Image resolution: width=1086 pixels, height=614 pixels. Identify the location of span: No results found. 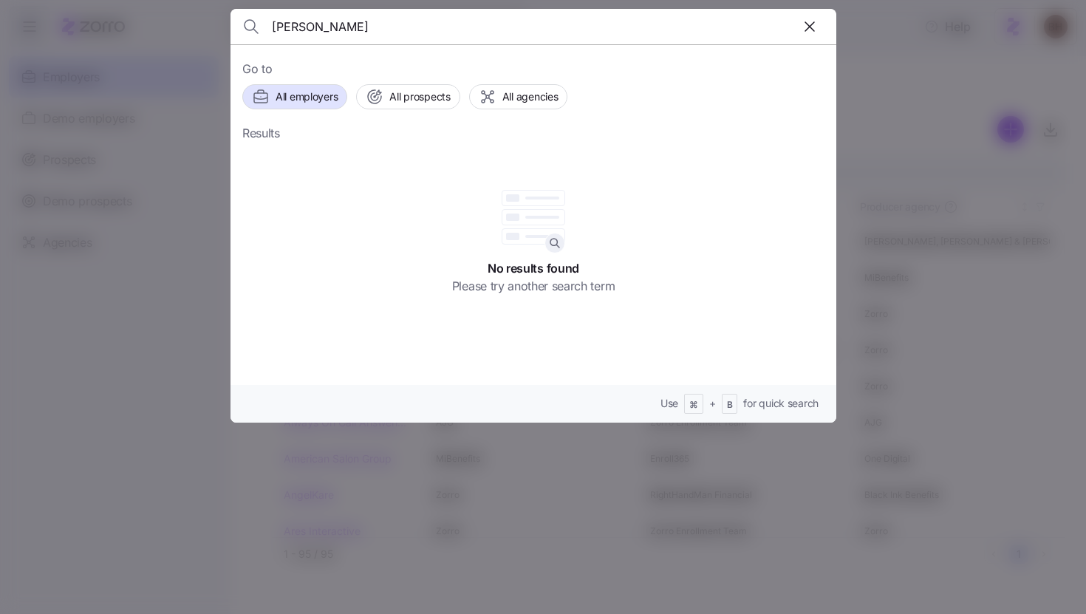
(534, 268).